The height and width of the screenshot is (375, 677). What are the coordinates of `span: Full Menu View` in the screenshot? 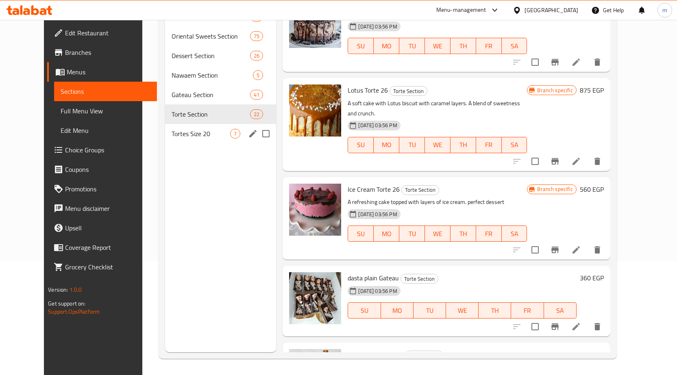 It's located at (105, 111).